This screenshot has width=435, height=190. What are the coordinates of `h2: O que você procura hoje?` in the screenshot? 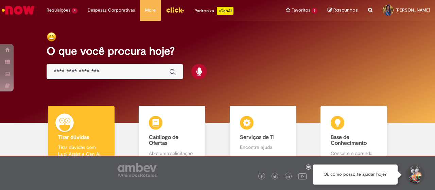 It's located at (217, 51).